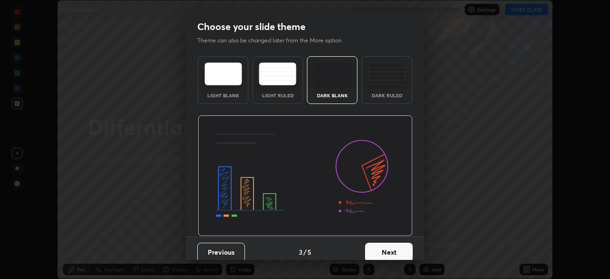  What do you see at coordinates (389, 252) in the screenshot?
I see `button: Next` at bounding box center [389, 252].